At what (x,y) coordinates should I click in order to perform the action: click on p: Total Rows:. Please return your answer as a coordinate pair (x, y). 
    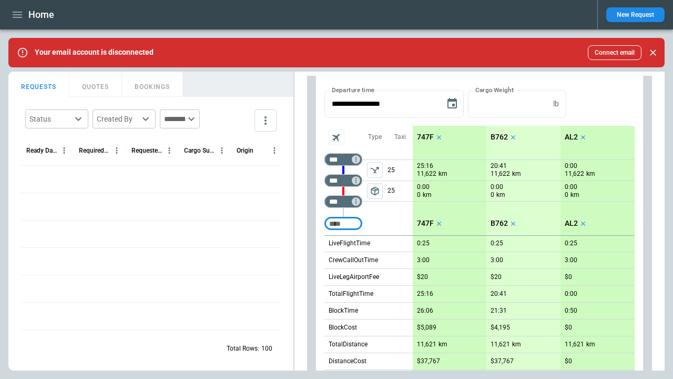
    Looking at the image, I should click on (243, 348).